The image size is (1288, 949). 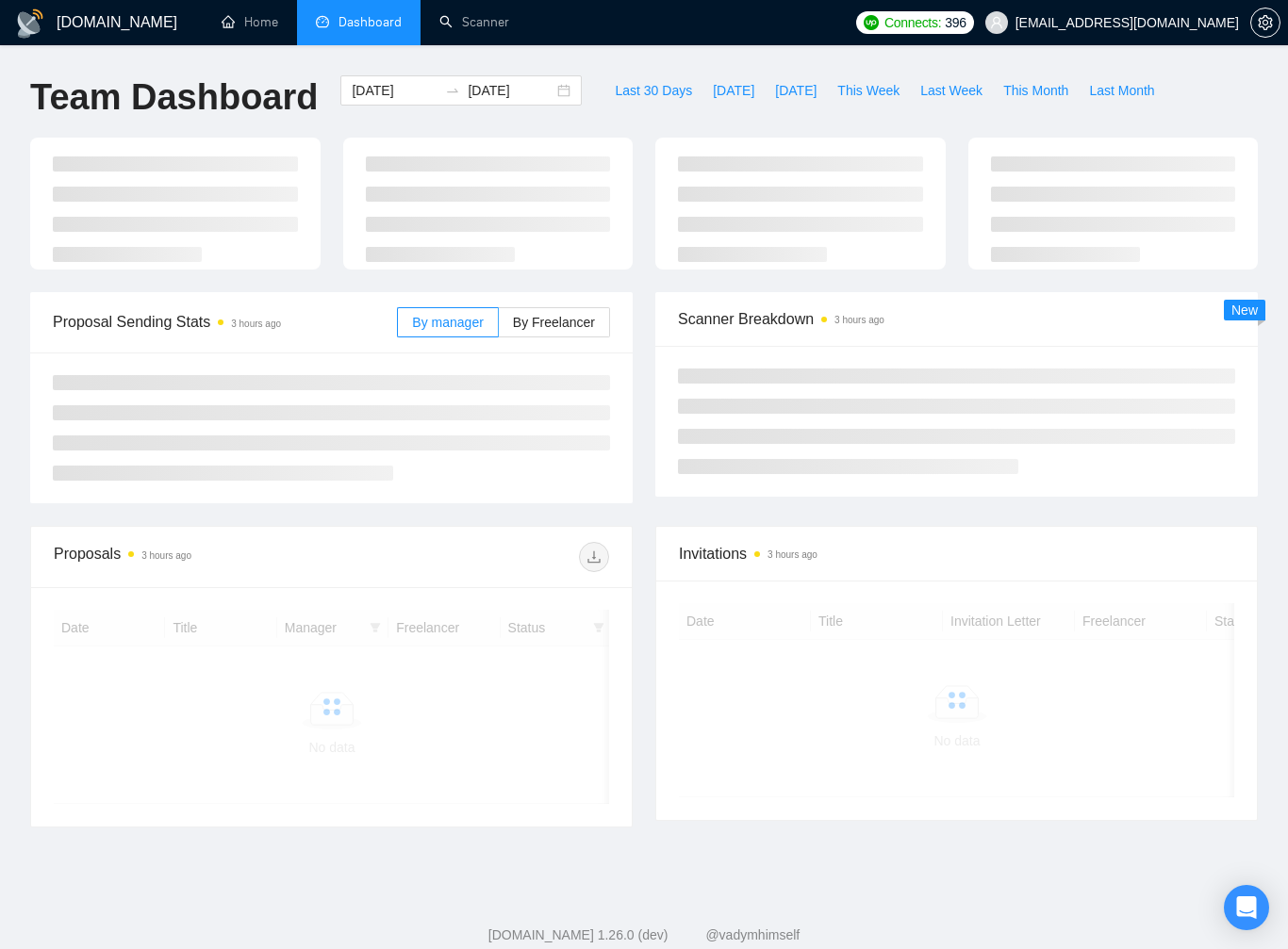 What do you see at coordinates (956, 319) in the screenshot?
I see `span: Scanner Breakdown` at bounding box center [956, 319].